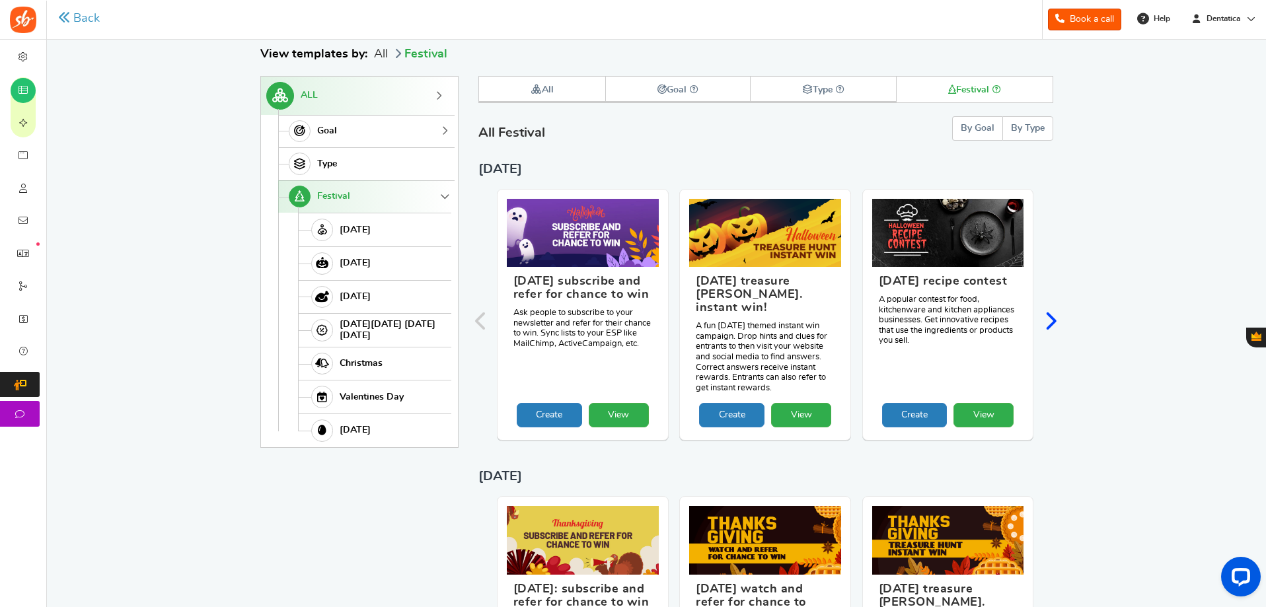 The height and width of the screenshot is (607, 1266). Describe the element at coordinates (974, 90) in the screenshot. I see `strong: Festival` at that location.